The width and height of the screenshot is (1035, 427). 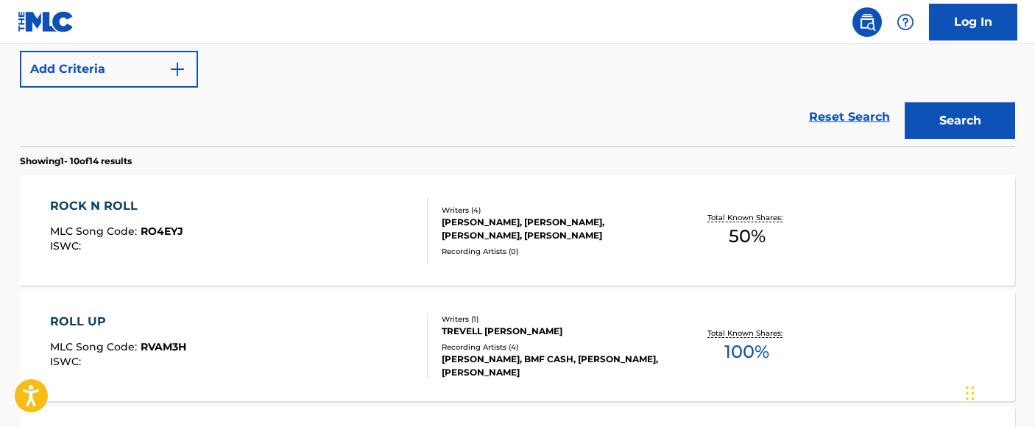 What do you see at coordinates (849, 117) in the screenshot?
I see `a: Reset Search` at bounding box center [849, 117].